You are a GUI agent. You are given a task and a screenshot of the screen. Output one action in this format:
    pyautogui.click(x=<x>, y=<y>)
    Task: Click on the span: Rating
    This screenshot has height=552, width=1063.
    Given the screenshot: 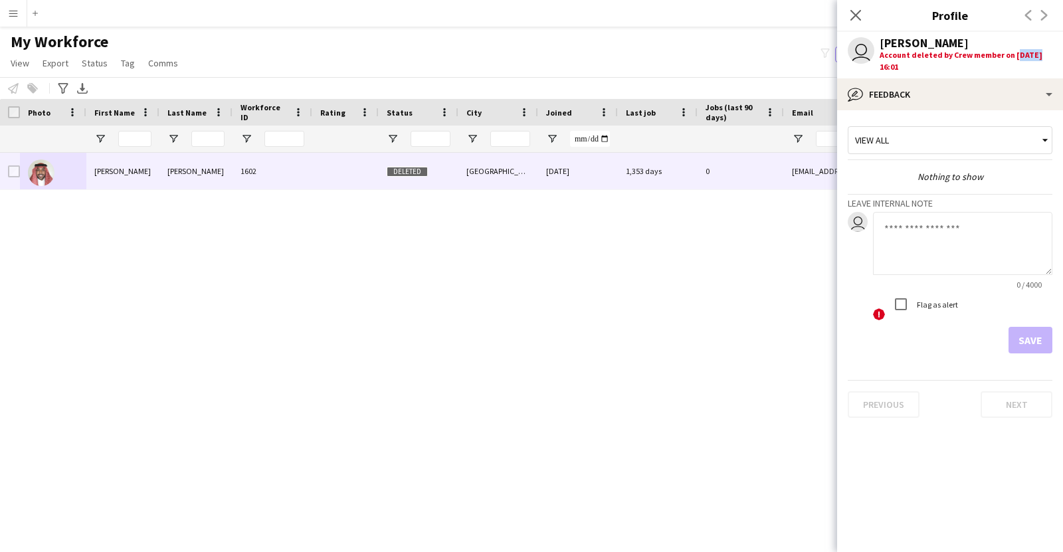 What is the action you would take?
    pyautogui.click(x=333, y=112)
    